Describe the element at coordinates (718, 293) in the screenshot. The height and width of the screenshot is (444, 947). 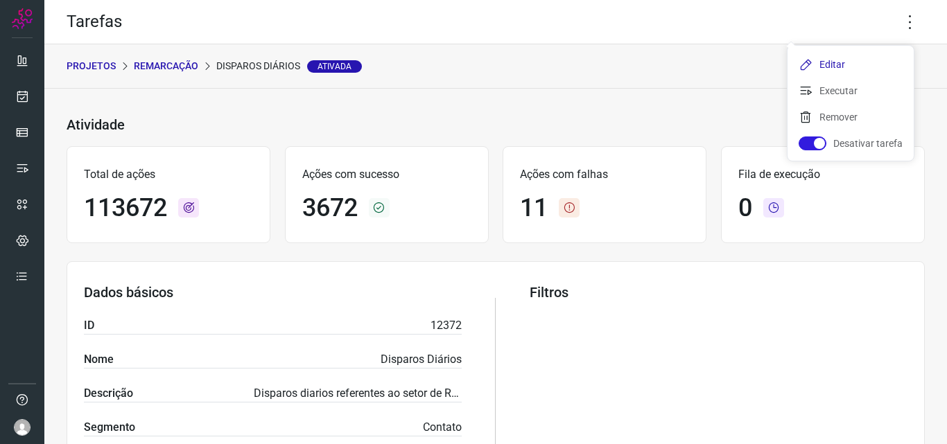
I see `h3: Filtros` at that location.